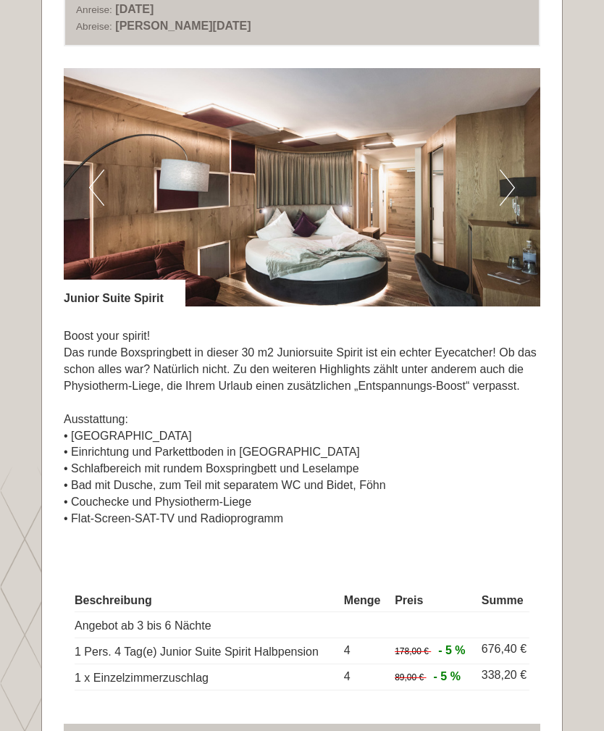 The image size is (604, 731). Describe the element at coordinates (503, 678) in the screenshot. I see `td: 338,20 €` at that location.